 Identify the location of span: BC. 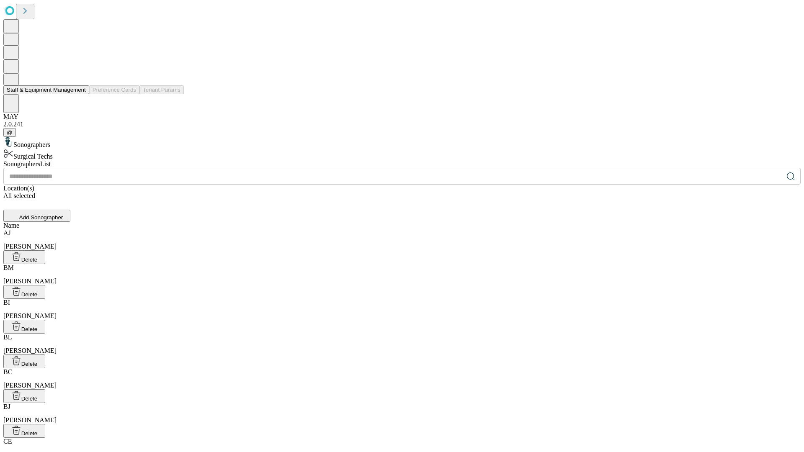
(8, 372).